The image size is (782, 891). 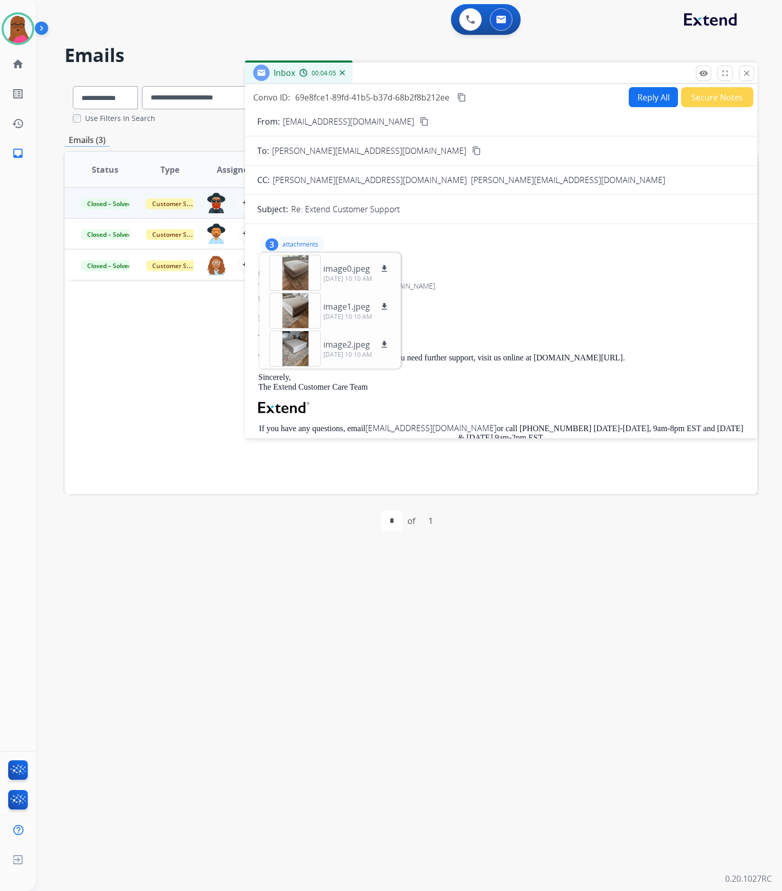 What do you see at coordinates (346, 269) in the screenshot?
I see `p: image0.jpeg` at bounding box center [346, 269].